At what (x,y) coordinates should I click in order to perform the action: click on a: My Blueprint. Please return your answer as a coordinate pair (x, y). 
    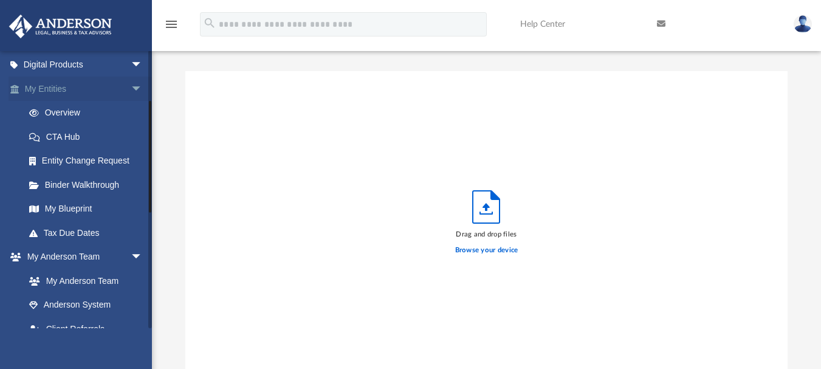
    Looking at the image, I should click on (86, 209).